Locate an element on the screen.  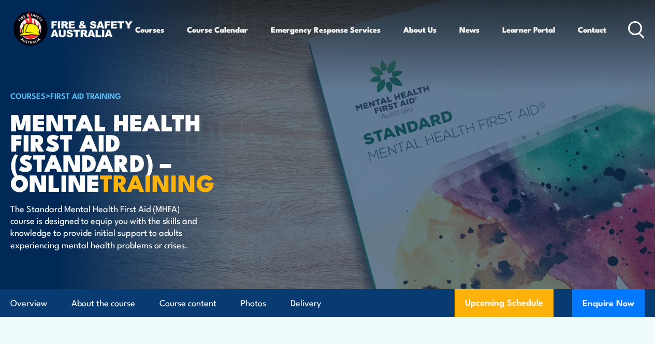
a: News is located at coordinates (469, 30).